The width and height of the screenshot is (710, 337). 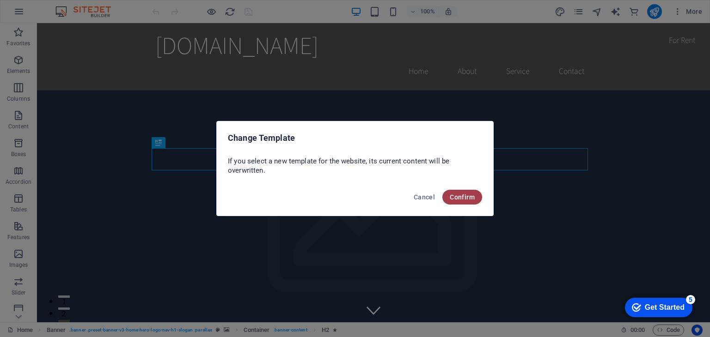 What do you see at coordinates (73, 6) in the screenshot?
I see `div: 5` at bounding box center [73, 6].